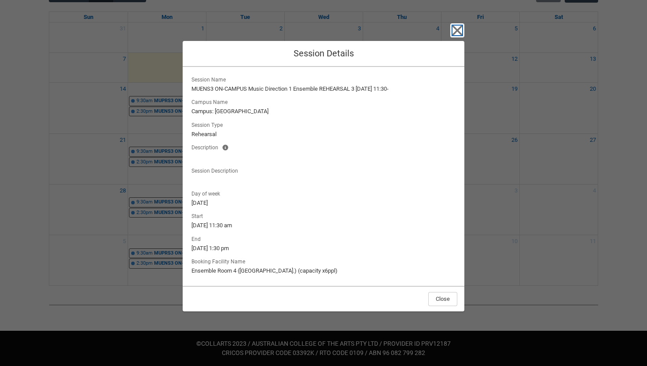  Describe the element at coordinates (207, 193) in the screenshot. I see `span: Day of week` at that location.